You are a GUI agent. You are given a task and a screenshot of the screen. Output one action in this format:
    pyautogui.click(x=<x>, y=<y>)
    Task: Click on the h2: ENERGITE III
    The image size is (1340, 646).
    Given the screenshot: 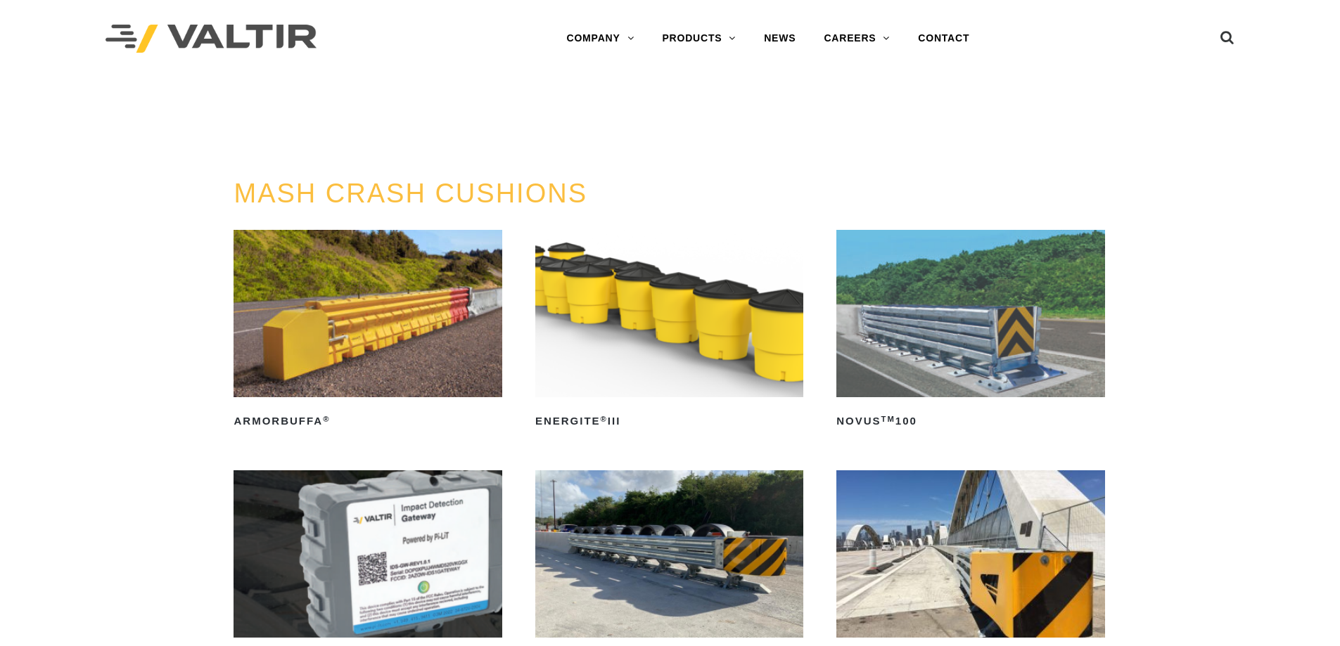 What is the action you would take?
    pyautogui.click(x=669, y=421)
    